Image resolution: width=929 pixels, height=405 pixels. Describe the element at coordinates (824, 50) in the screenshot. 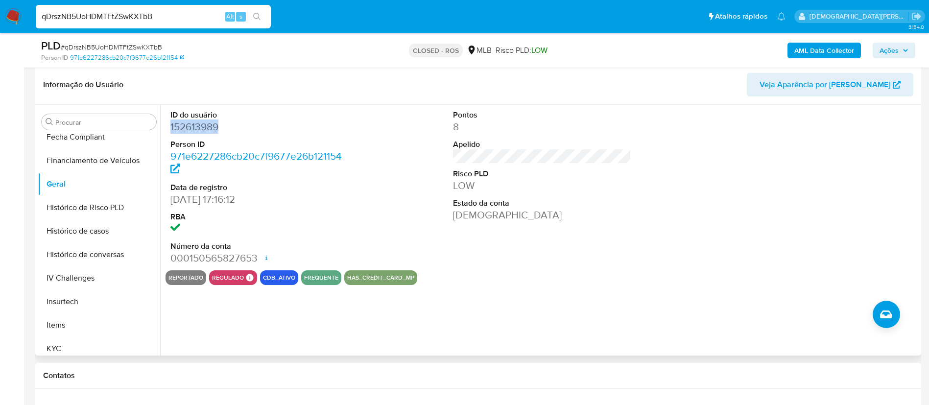

I see `b: AML Data Collector` at that location.